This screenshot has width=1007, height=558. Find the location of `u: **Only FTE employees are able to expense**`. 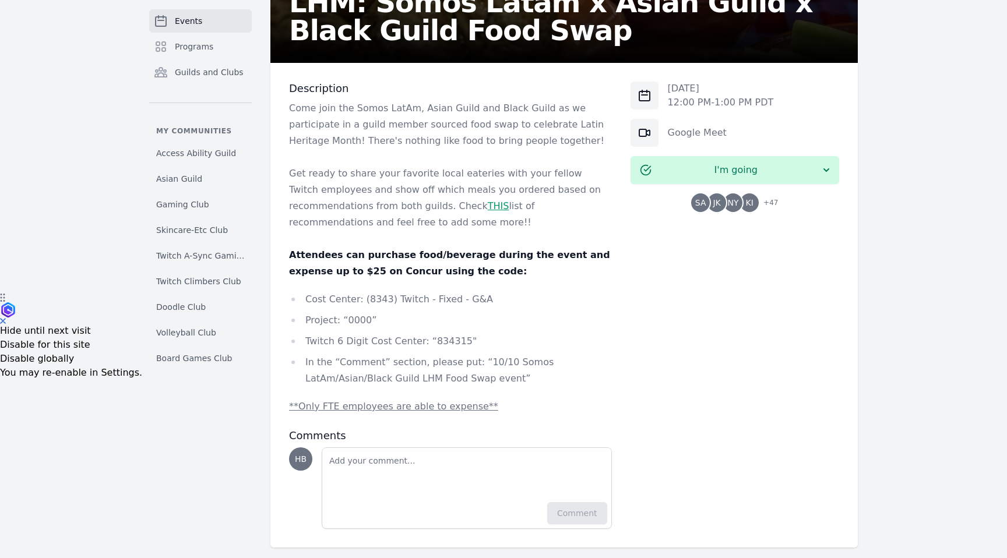

u: **Only FTE employees are able to expense** is located at coordinates (393, 406).